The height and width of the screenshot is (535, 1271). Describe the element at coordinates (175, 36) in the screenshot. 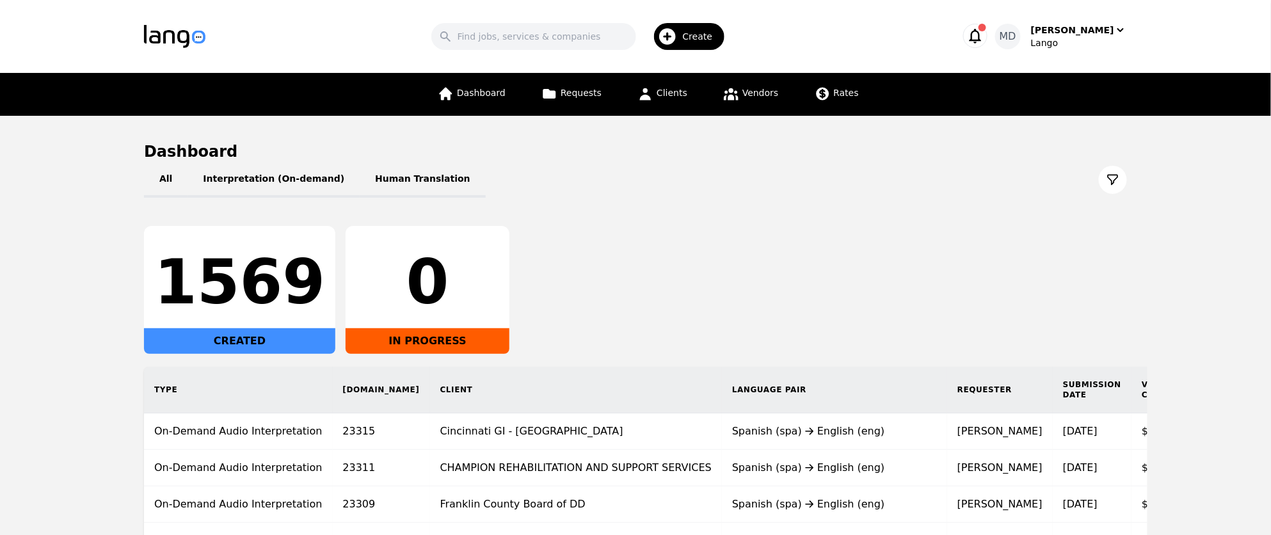

I see `img: Logo` at that location.